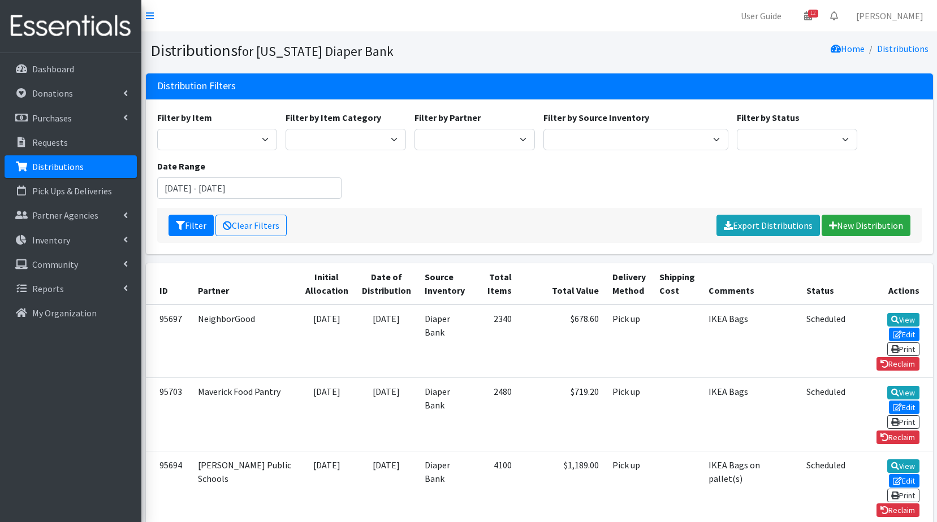  What do you see at coordinates (327, 284) in the screenshot?
I see `th: Initial Allocation` at bounding box center [327, 284].